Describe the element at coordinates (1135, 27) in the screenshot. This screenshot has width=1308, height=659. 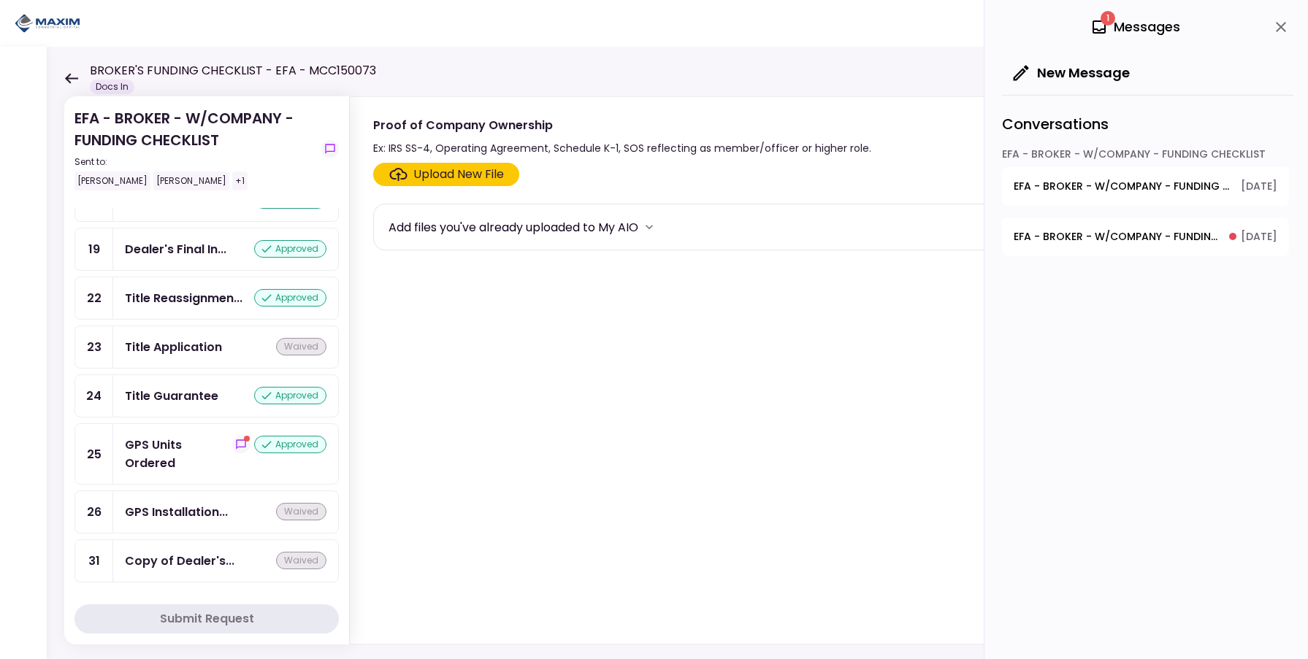
I see `div: Messages` at that location.